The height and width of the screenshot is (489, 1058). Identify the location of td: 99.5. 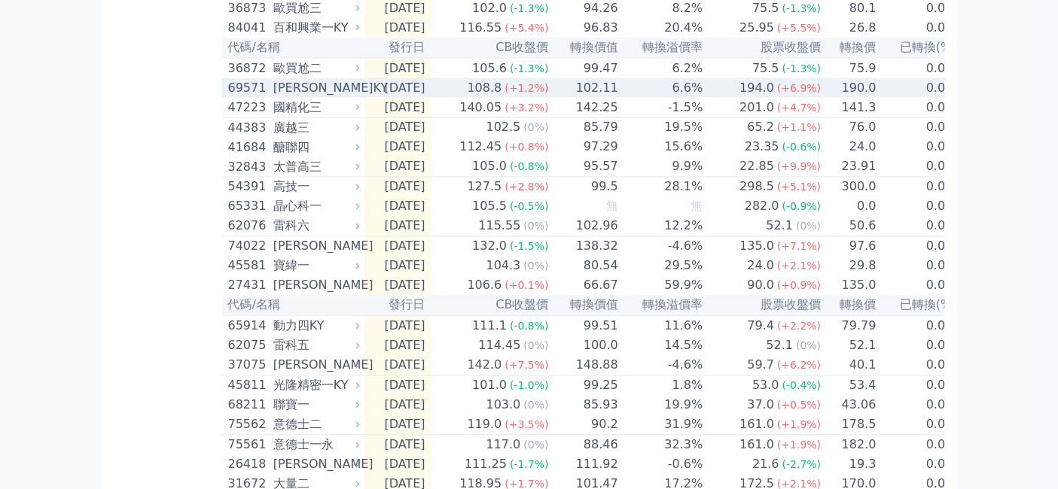
(584, 187).